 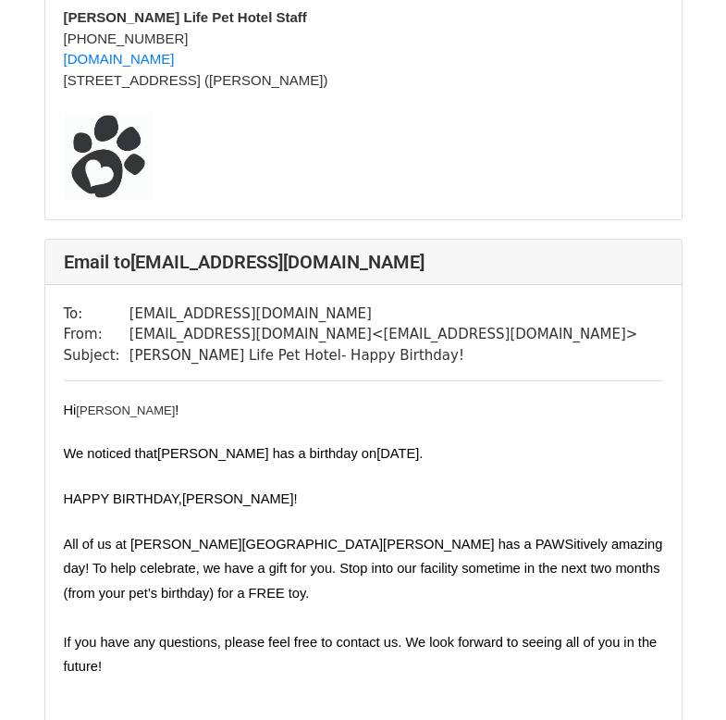 I want to click on div: Chat Widget, so click(x=680, y=675).